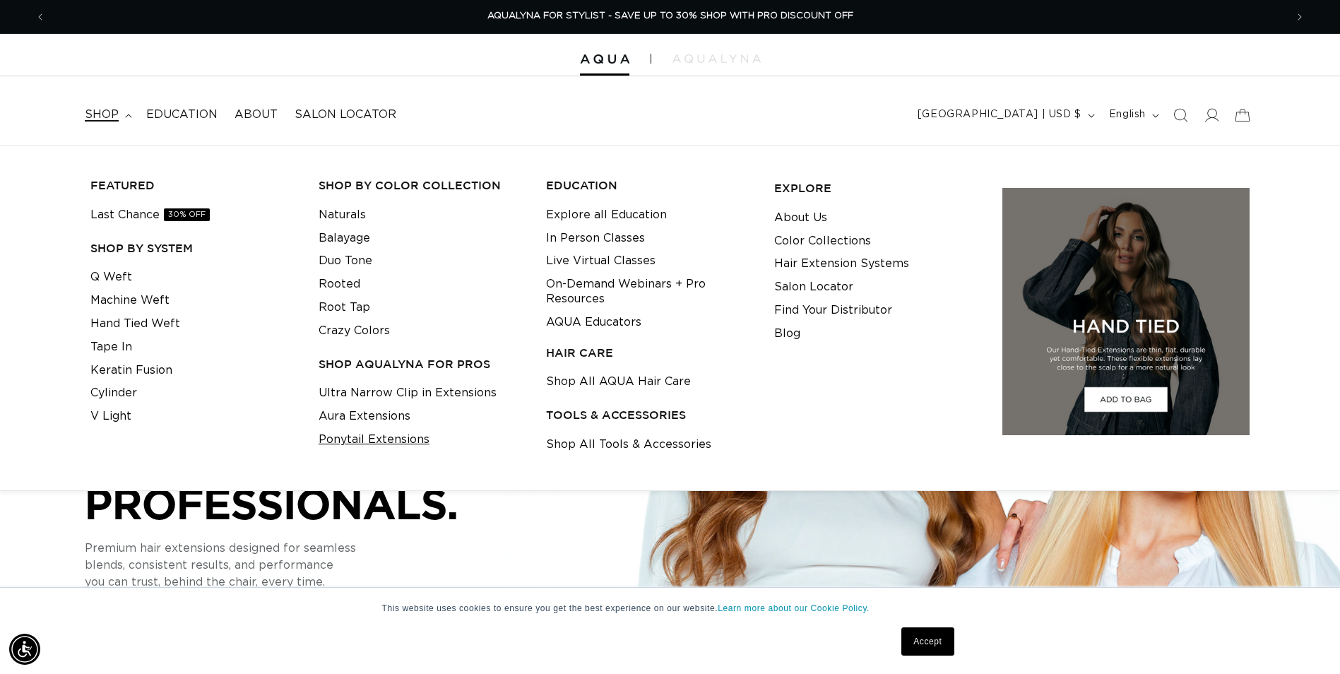  Describe the element at coordinates (408, 393) in the screenshot. I see `a: Ultra Narrow Clip in Extensions` at that location.